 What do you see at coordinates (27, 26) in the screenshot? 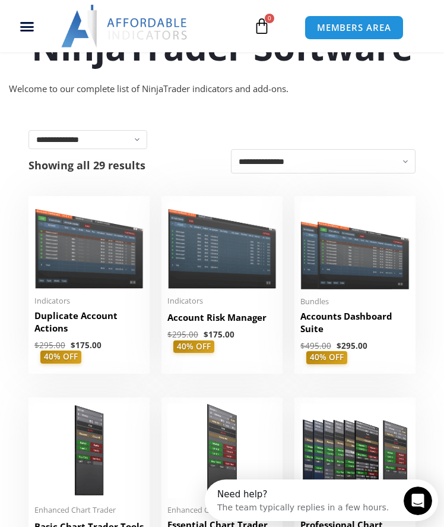
I see `div: Menu Toggle` at bounding box center [27, 26].